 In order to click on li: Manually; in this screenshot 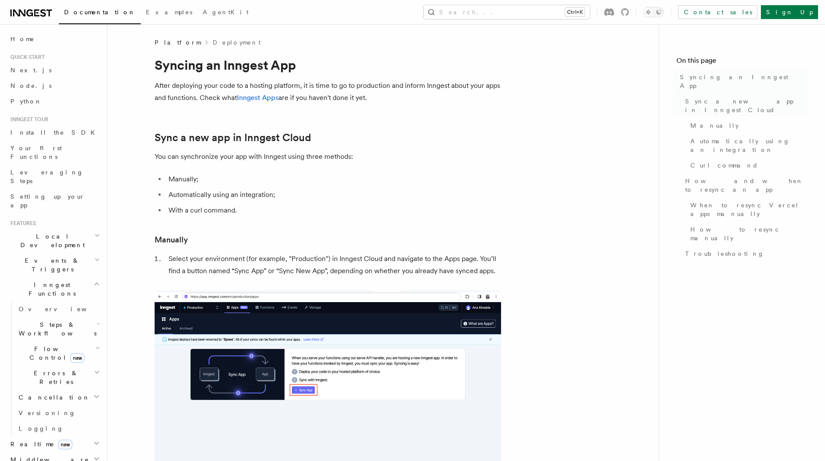, I will do `click(333, 179)`.